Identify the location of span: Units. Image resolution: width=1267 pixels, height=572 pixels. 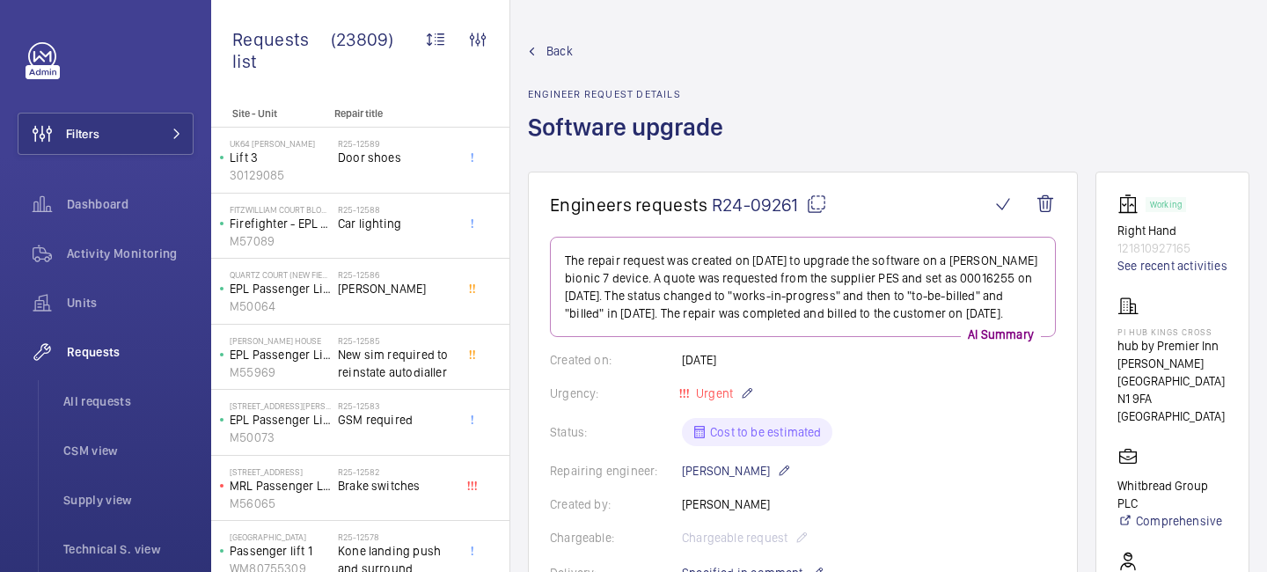
(130, 303).